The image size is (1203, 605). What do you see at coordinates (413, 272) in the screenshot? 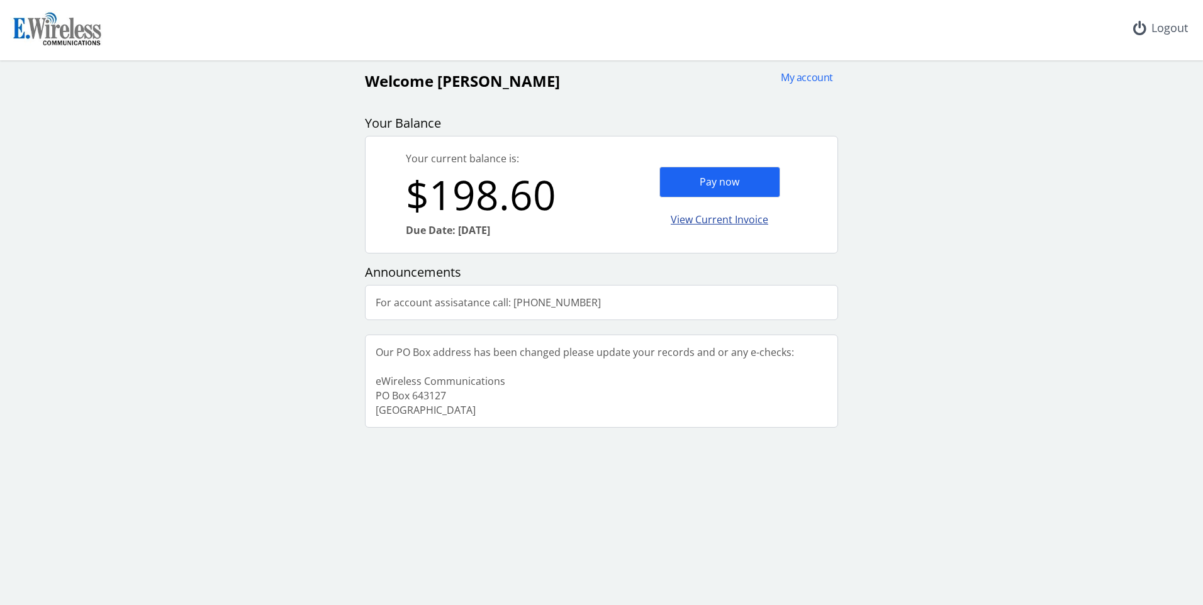
I see `span: Announcements` at bounding box center [413, 272].